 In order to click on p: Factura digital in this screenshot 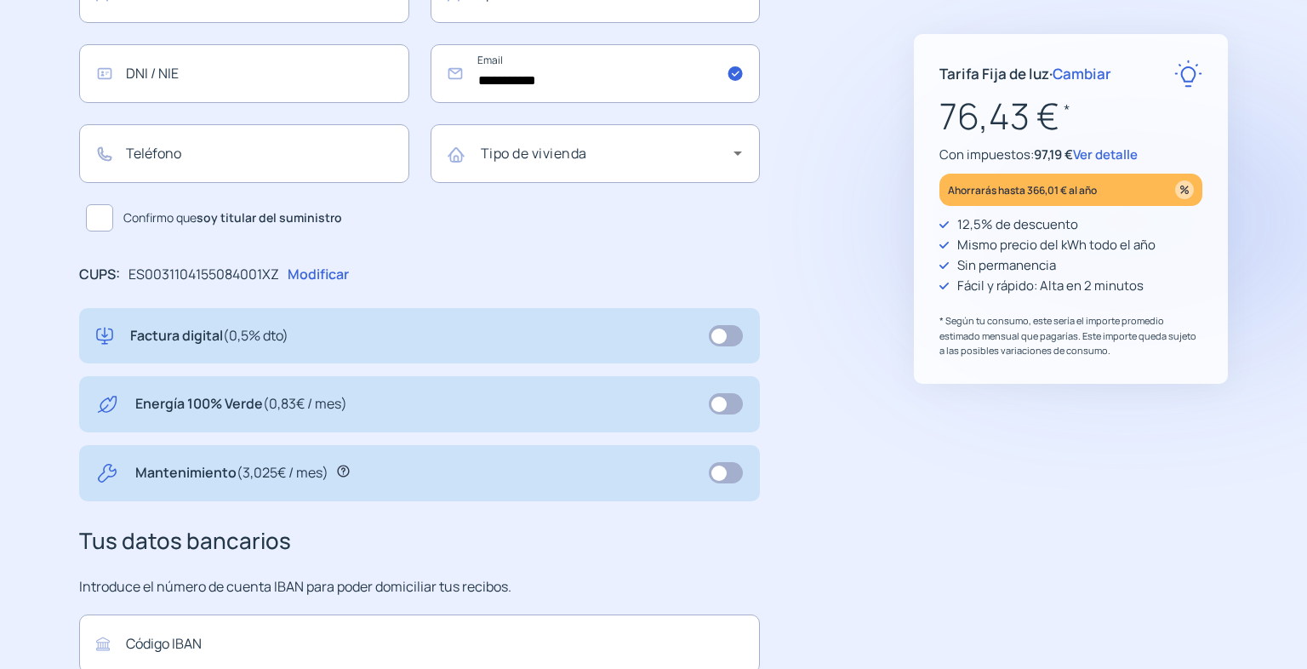, I will do `click(209, 336)`.